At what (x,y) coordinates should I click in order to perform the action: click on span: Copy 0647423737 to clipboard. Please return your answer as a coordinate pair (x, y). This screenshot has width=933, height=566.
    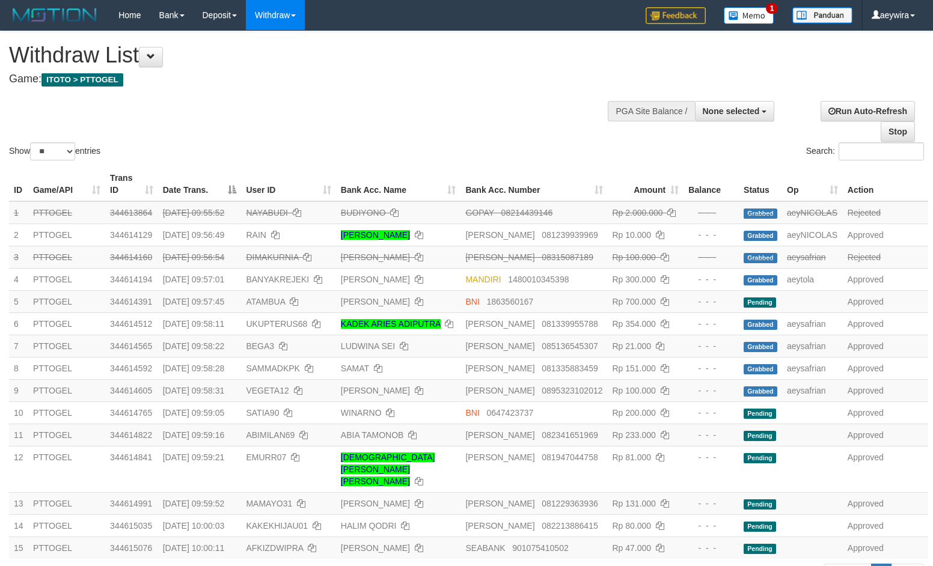
    Looking at the image, I should click on (510, 413).